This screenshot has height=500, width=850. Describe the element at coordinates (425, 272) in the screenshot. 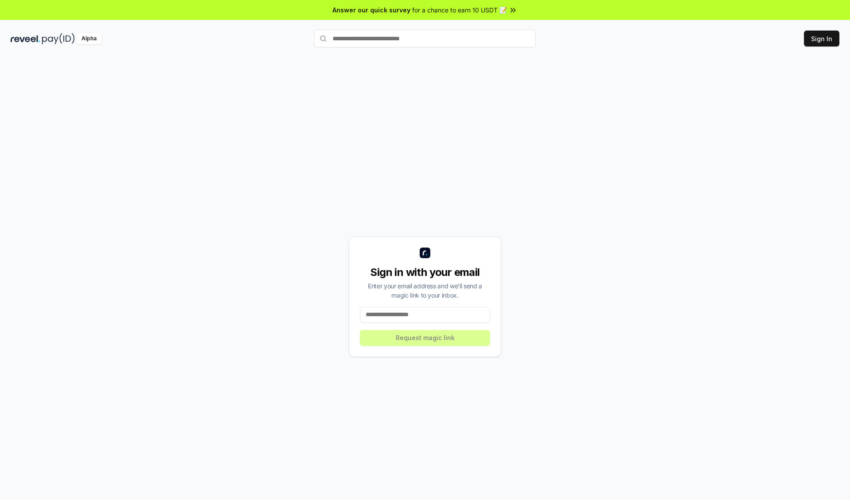

I see `div: Sign in with your email` at that location.